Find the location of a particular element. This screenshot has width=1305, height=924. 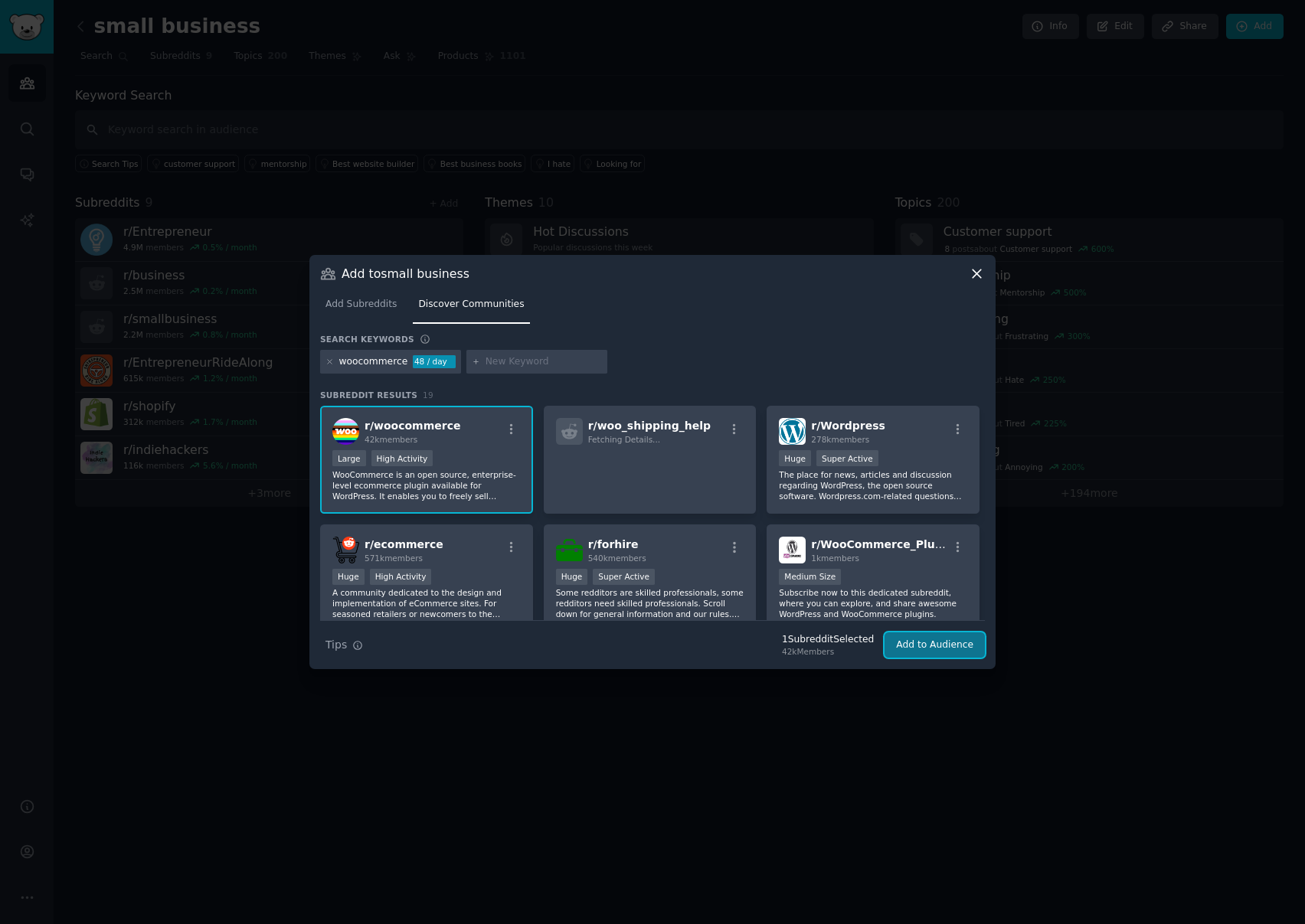

img: Wordpress is located at coordinates (792, 431).